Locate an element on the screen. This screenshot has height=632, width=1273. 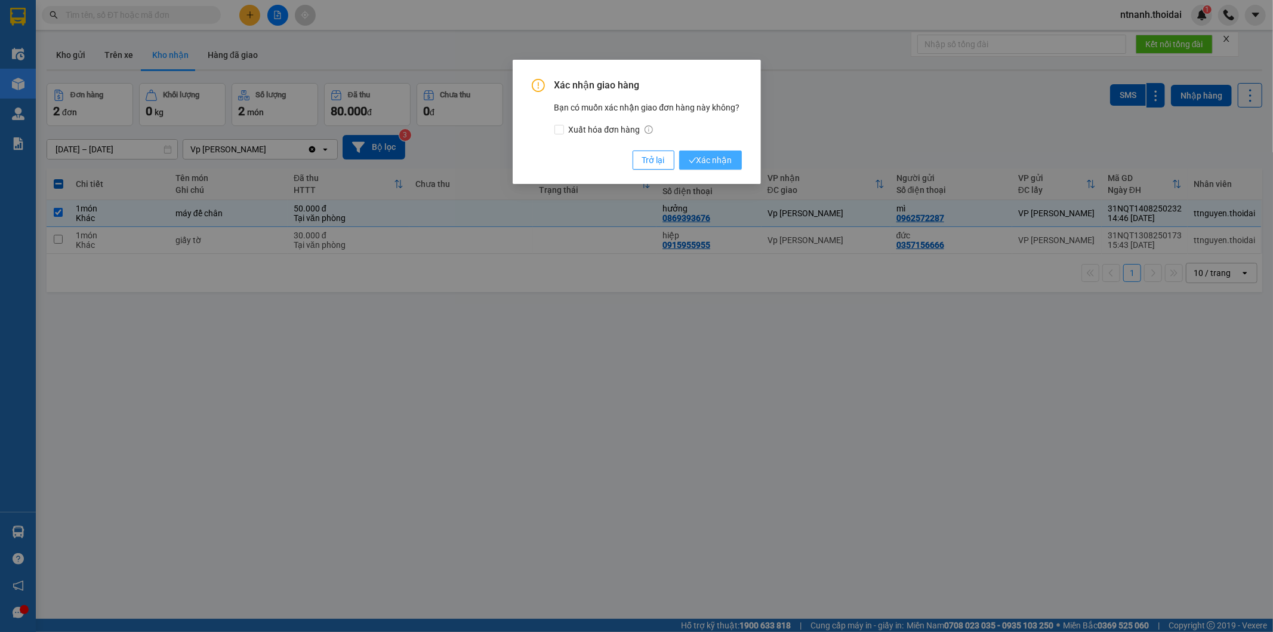
span: Xác nhận giao hàng is located at coordinates (648, 85).